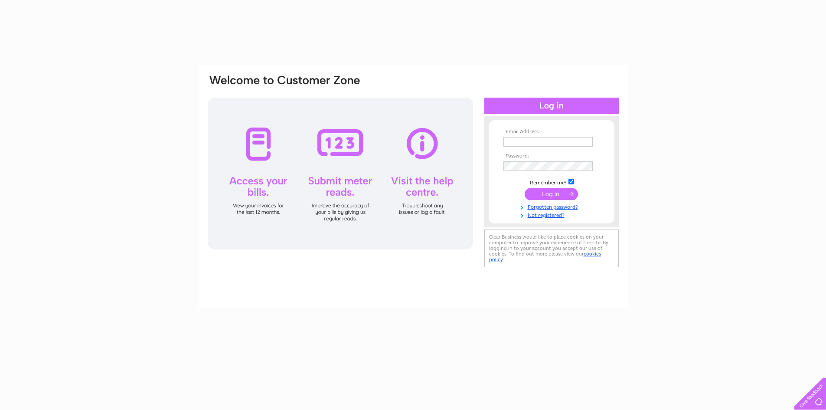 The image size is (826, 410). I want to click on td: Remember me?, so click(551, 182).